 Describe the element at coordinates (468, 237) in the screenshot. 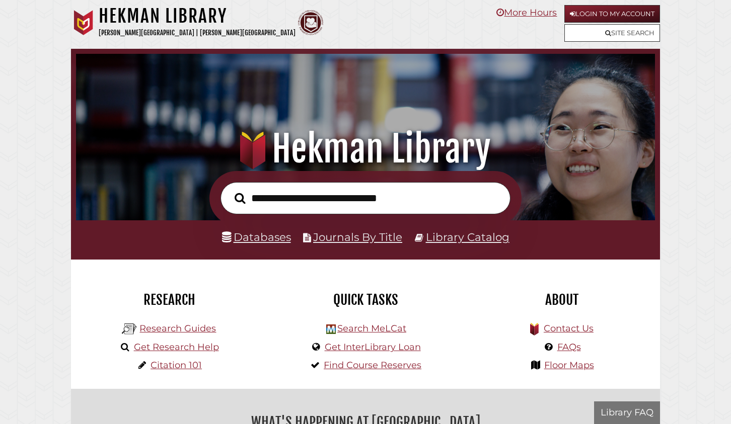

I see `a: Library Catalog` at that location.